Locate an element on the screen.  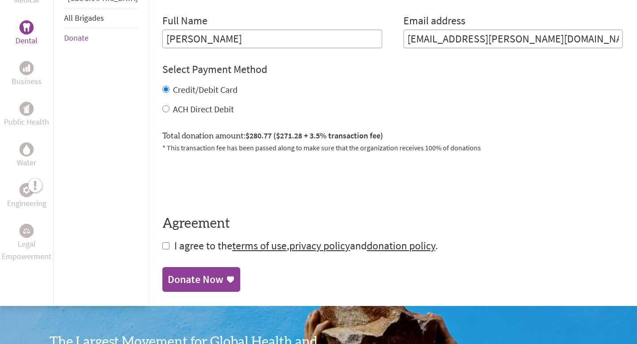
img: Legal Empowerment is located at coordinates (27, 231).